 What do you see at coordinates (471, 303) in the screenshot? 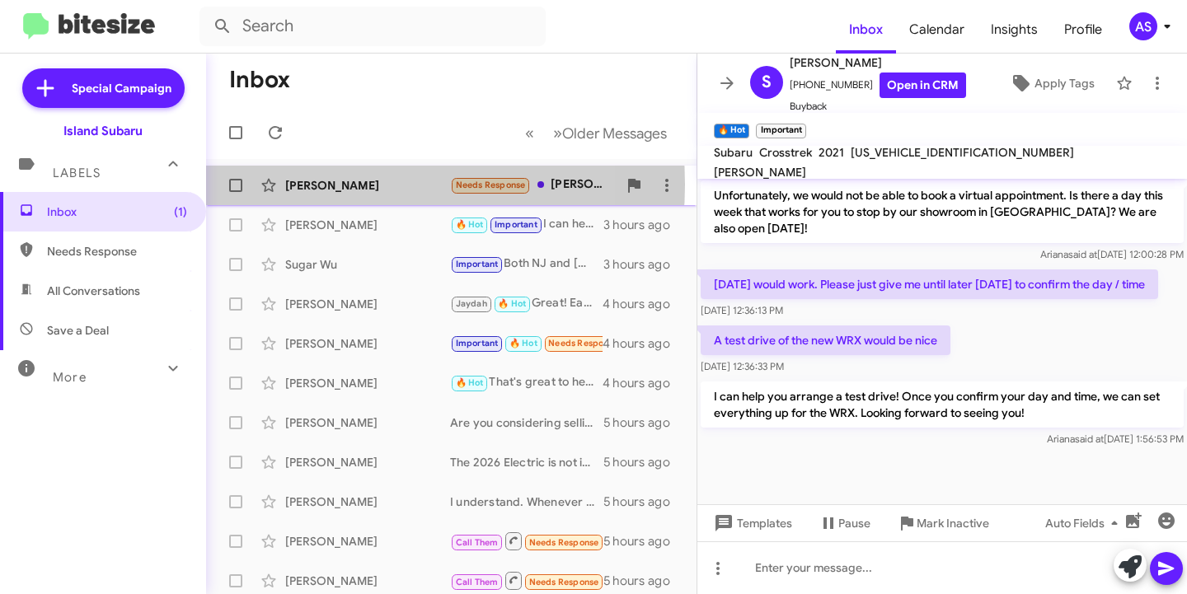
I see `span: Jaydah` at bounding box center [471, 303].